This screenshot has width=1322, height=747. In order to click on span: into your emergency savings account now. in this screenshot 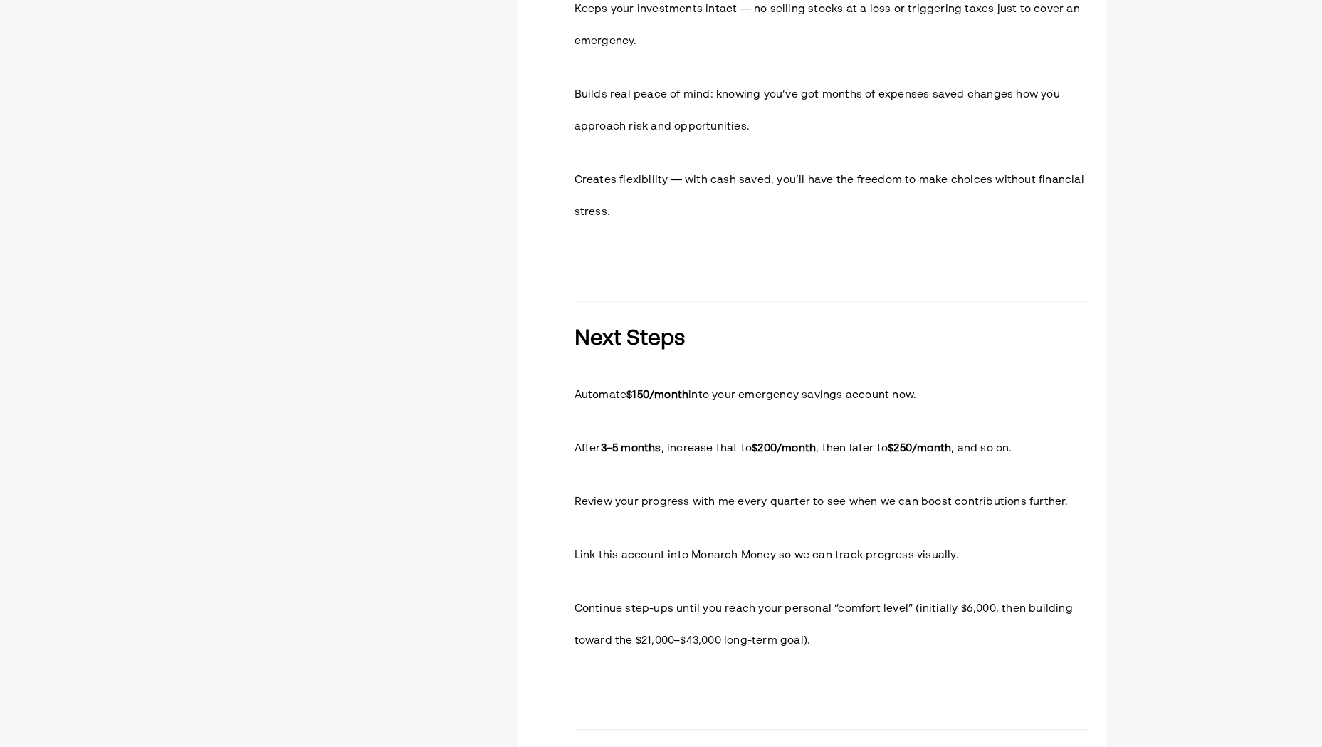, I will do `click(803, 394)`.